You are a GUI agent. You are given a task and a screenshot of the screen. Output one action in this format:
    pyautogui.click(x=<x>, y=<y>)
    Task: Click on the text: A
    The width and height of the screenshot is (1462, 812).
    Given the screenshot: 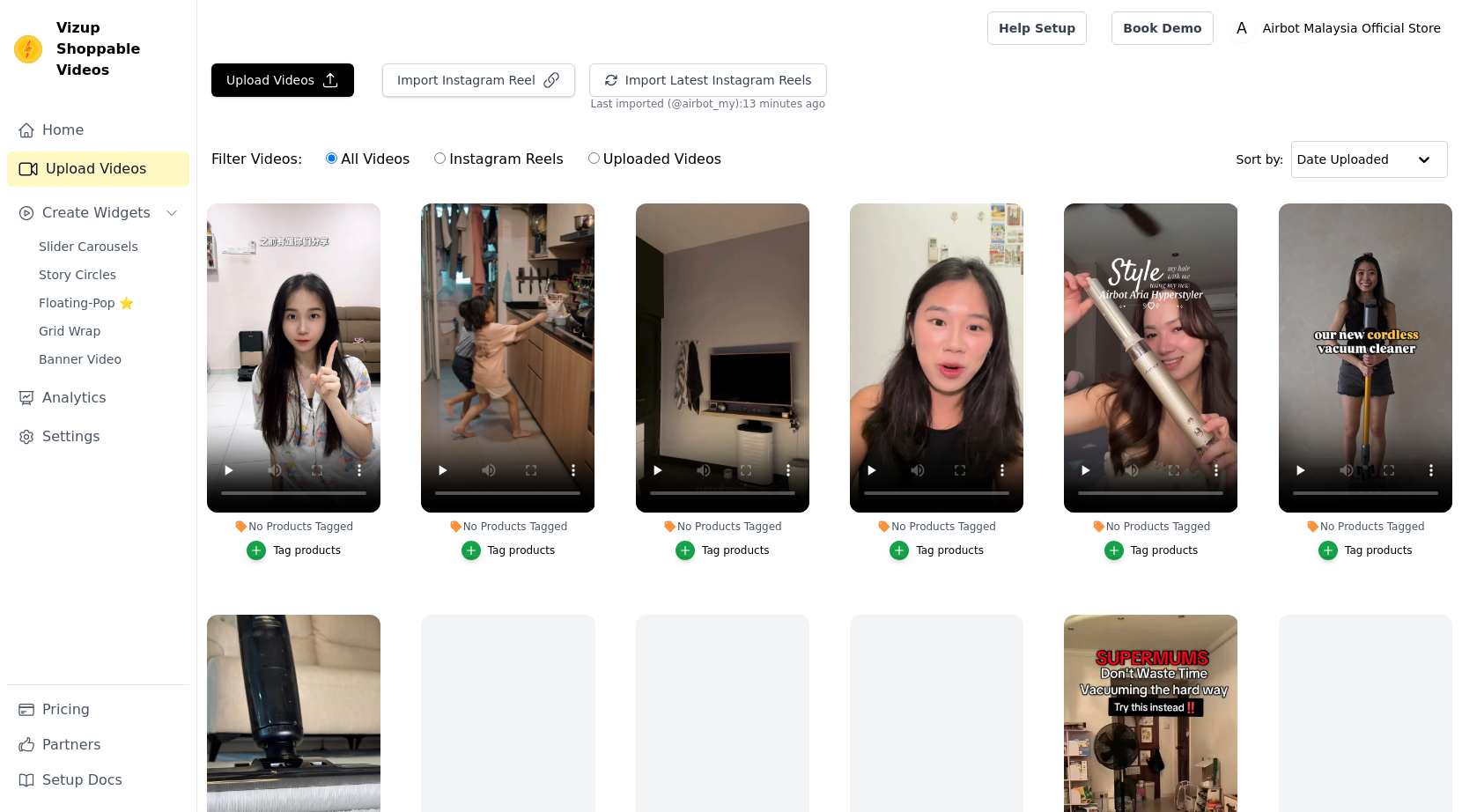 What is the action you would take?
    pyautogui.click(x=1242, y=28)
    